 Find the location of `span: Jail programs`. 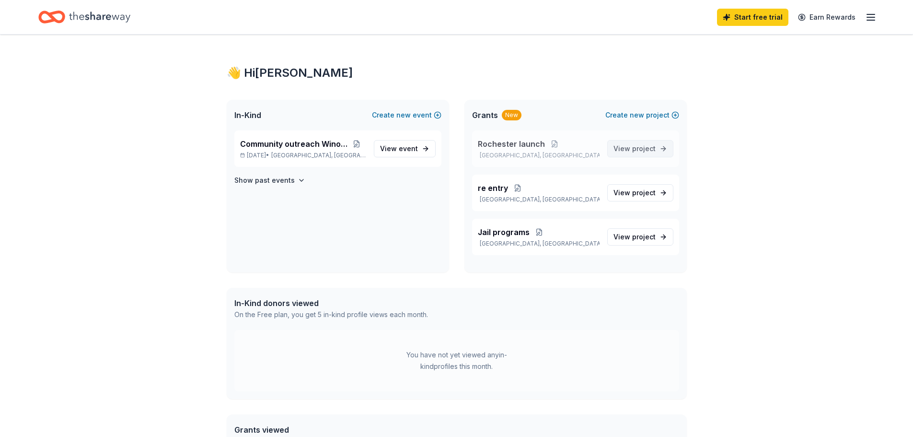

span: Jail programs is located at coordinates (504, 232).